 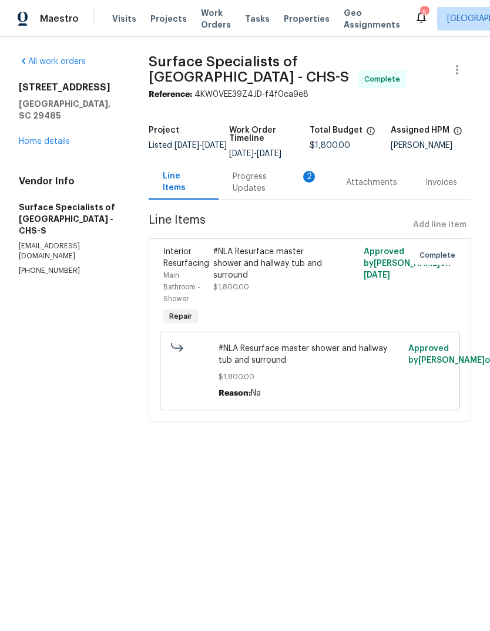 What do you see at coordinates (372, 19) in the screenshot?
I see `span: Geo Assignments` at bounding box center [372, 19].